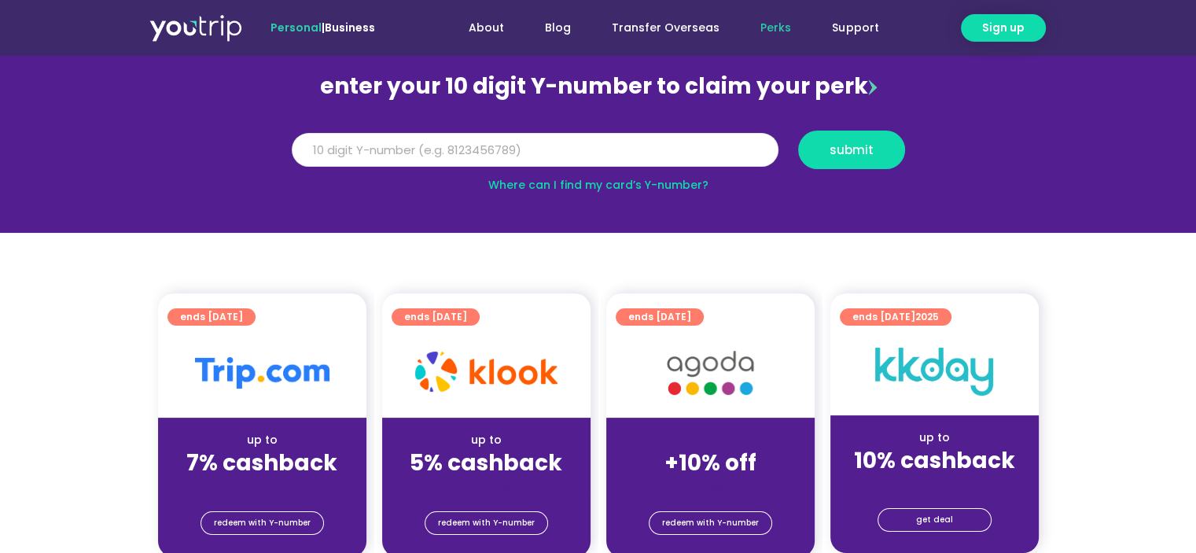 This screenshot has height=553, width=1196. I want to click on a: Business, so click(350, 28).